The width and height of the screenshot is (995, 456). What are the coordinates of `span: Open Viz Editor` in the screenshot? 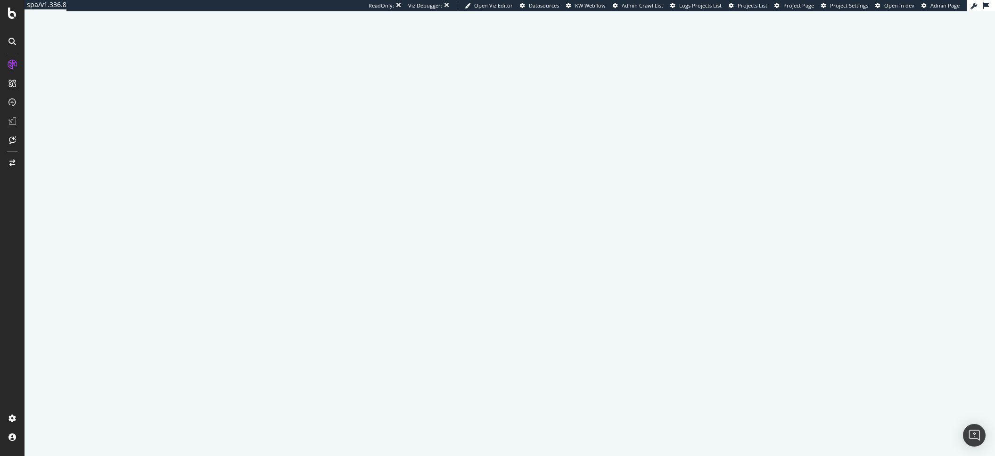 It's located at (494, 5).